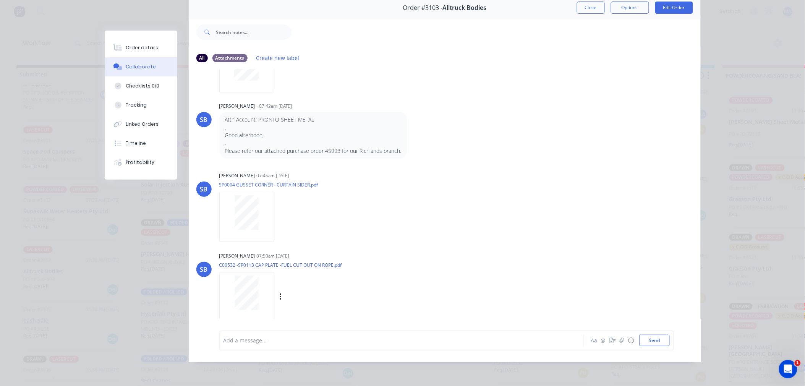 This screenshot has height=386, width=805. I want to click on div: All, so click(202, 58).